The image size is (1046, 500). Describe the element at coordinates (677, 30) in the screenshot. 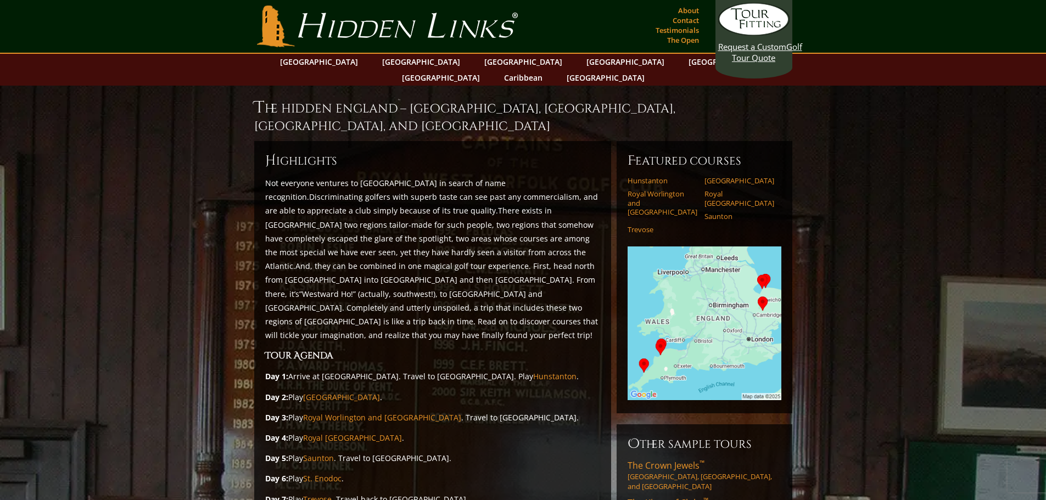

I see `a: Testimonials` at that location.